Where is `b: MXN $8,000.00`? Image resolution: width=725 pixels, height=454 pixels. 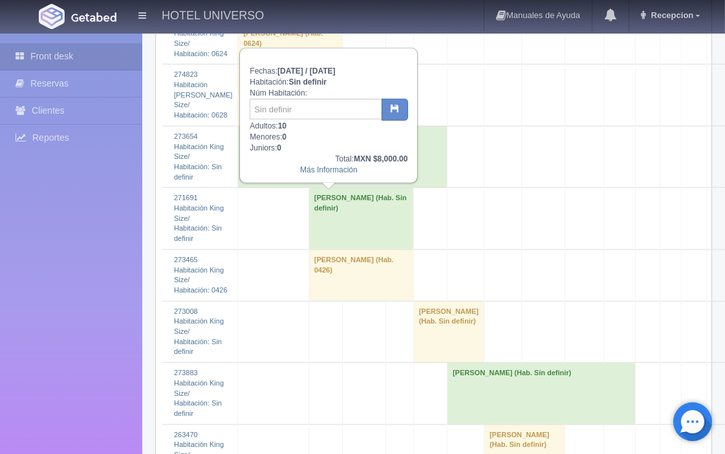
b: MXN $8,000.00 is located at coordinates (380, 159).